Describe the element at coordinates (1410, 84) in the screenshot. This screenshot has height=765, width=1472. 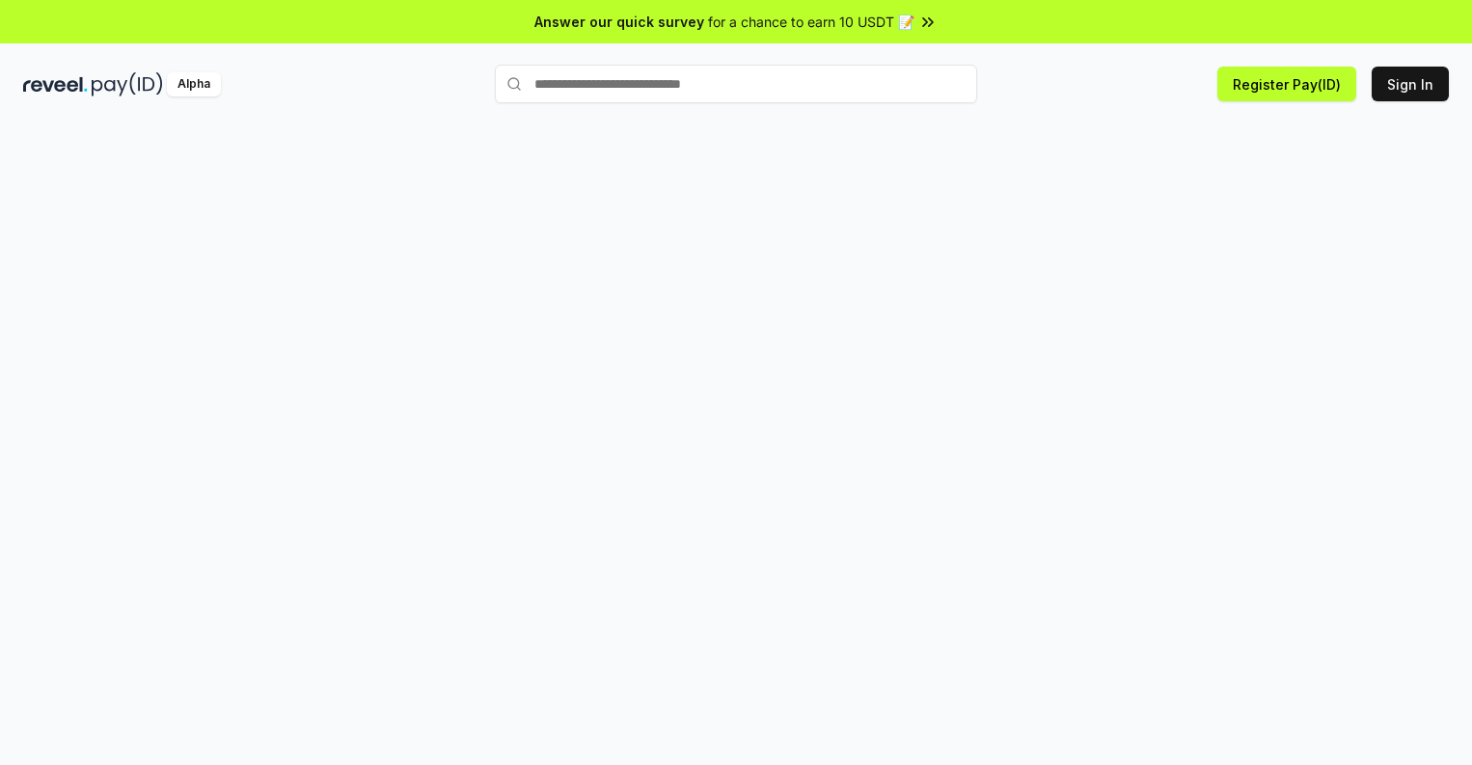
I see `button: Sign In` at that location.